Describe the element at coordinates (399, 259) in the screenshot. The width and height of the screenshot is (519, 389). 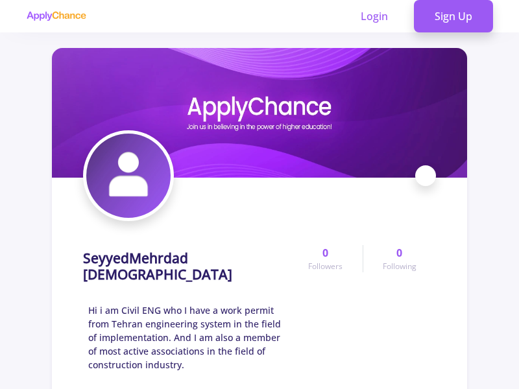
I see `a: 0Following` at that location.